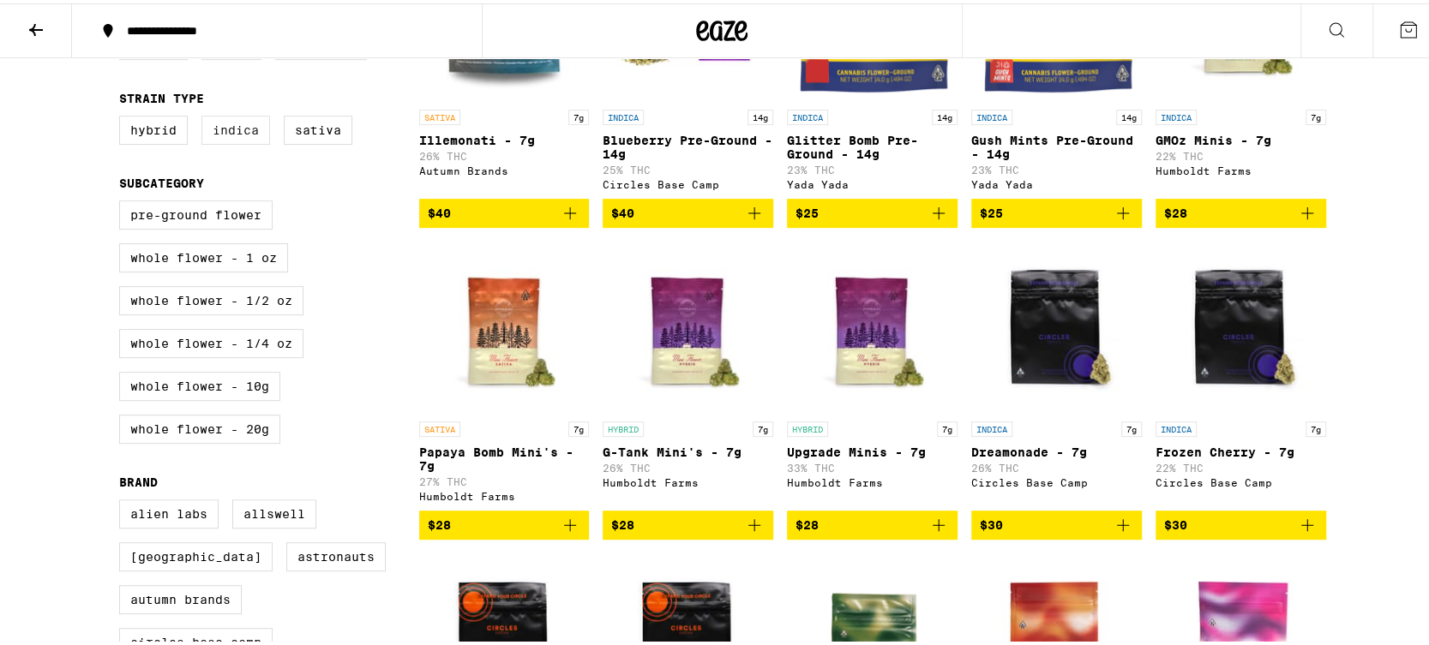 The height and width of the screenshot is (645, 1429). Describe the element at coordinates (687, 449) in the screenshot. I see `p: G-Tank Mini's - 7g` at that location.